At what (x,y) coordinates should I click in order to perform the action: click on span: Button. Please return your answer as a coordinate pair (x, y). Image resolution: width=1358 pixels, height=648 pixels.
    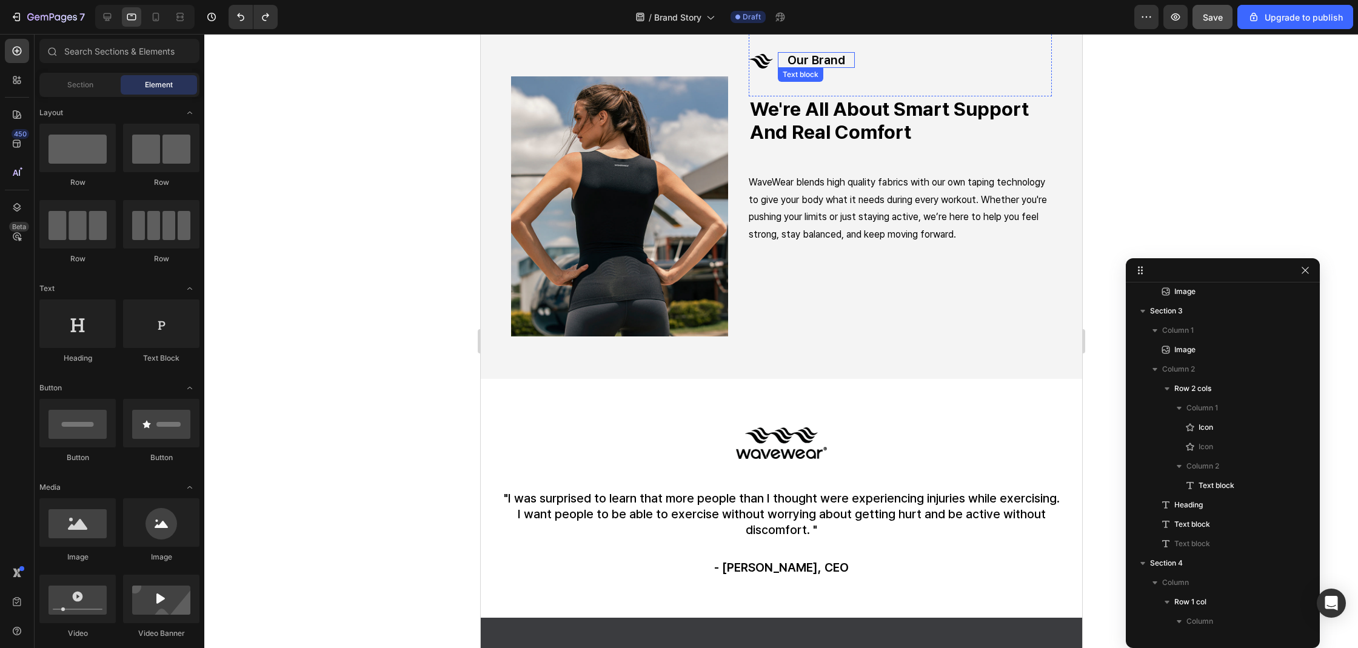
    Looking at the image, I should click on (50, 388).